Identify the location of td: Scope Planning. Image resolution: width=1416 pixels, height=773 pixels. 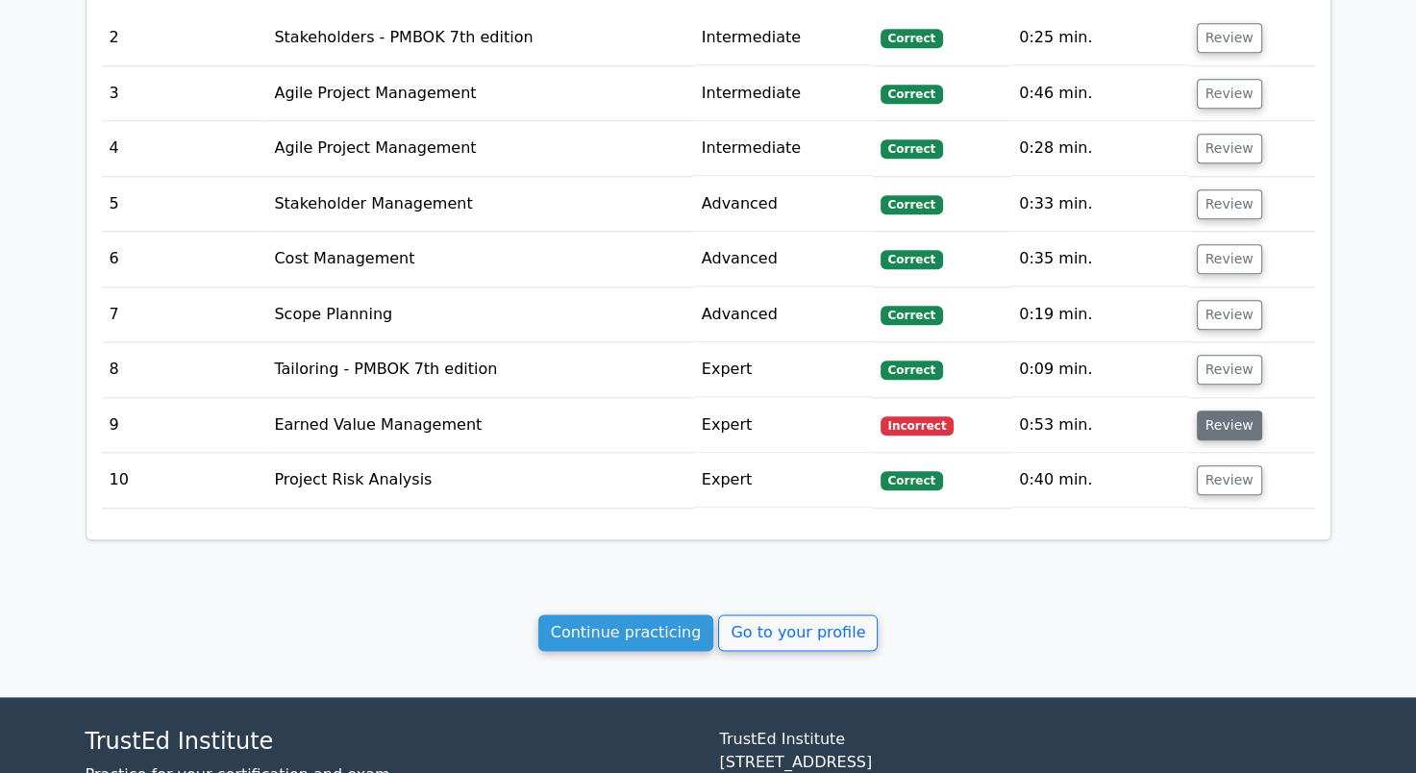
(480, 314).